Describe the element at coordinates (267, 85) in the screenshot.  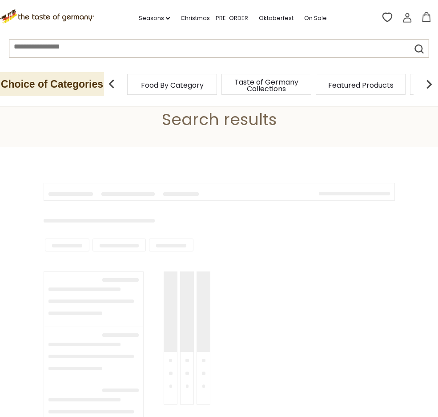
I see `a: Taste of Germany Collections` at that location.